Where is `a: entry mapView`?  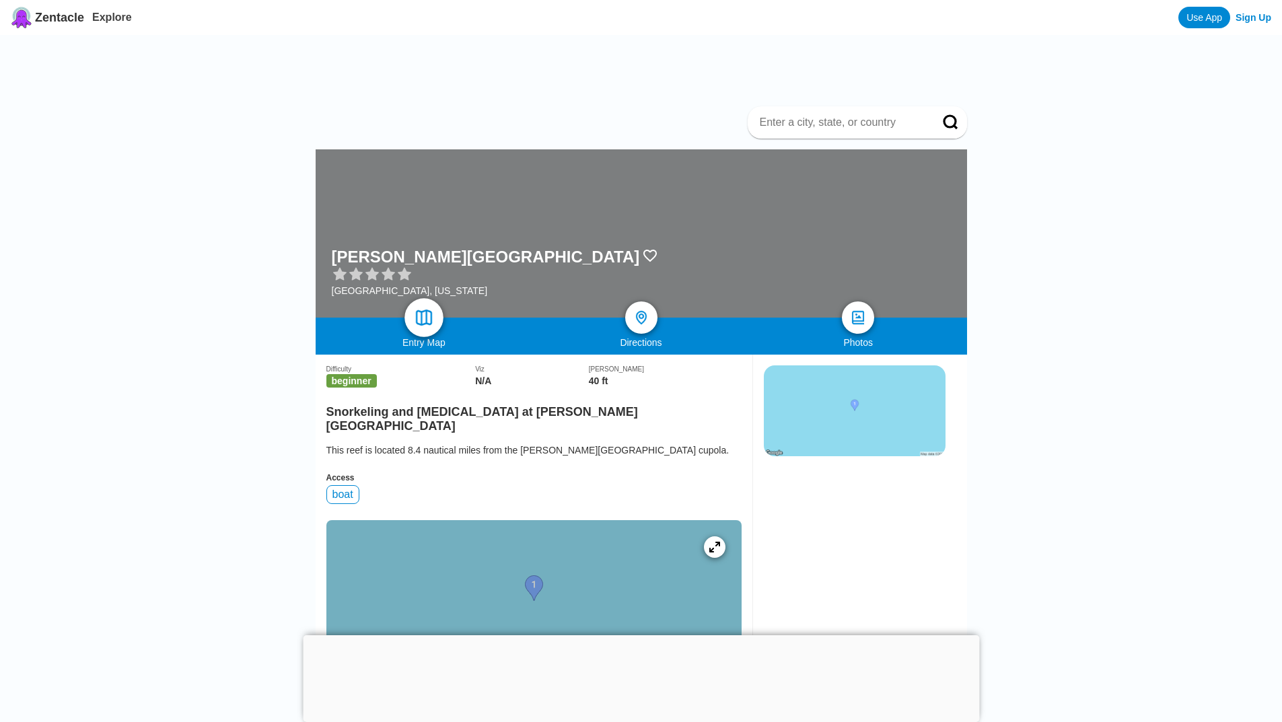
a: entry mapView is located at coordinates (534, 601).